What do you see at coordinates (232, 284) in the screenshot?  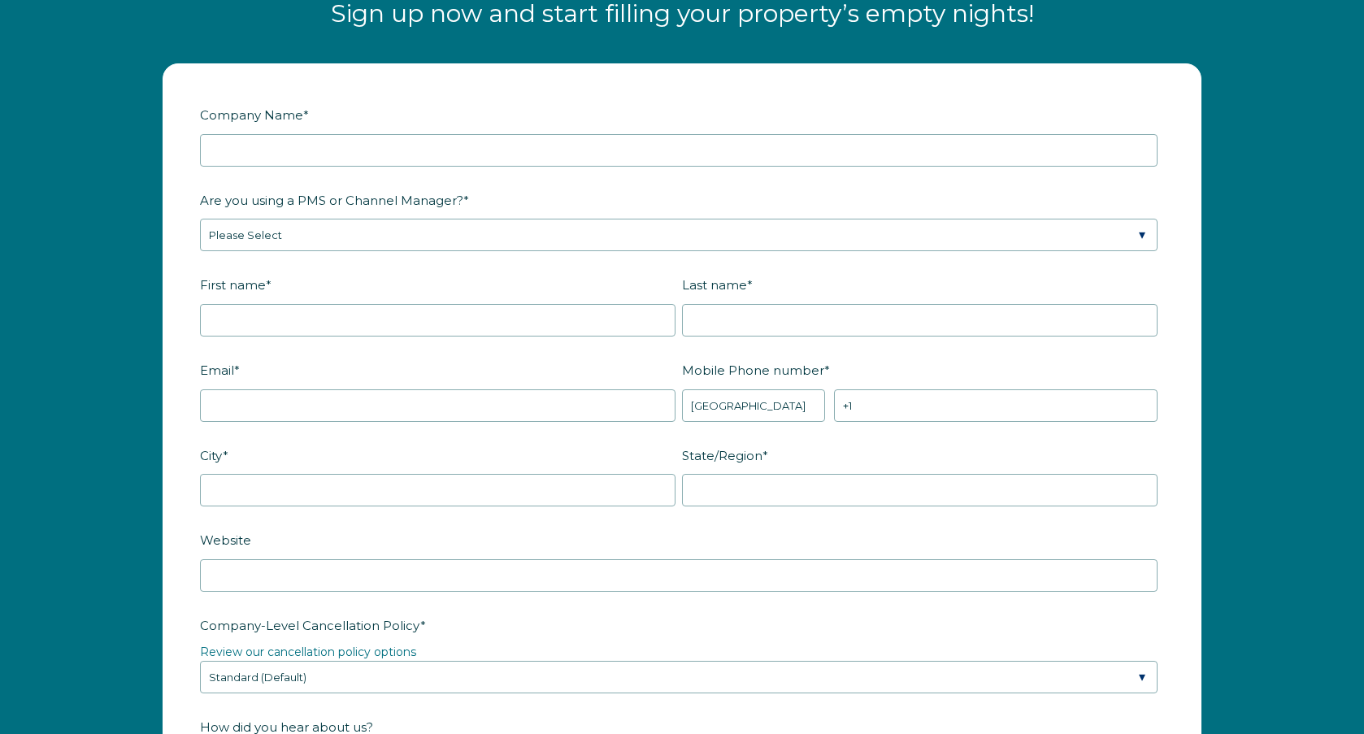 I see `span: First name` at bounding box center [232, 284].